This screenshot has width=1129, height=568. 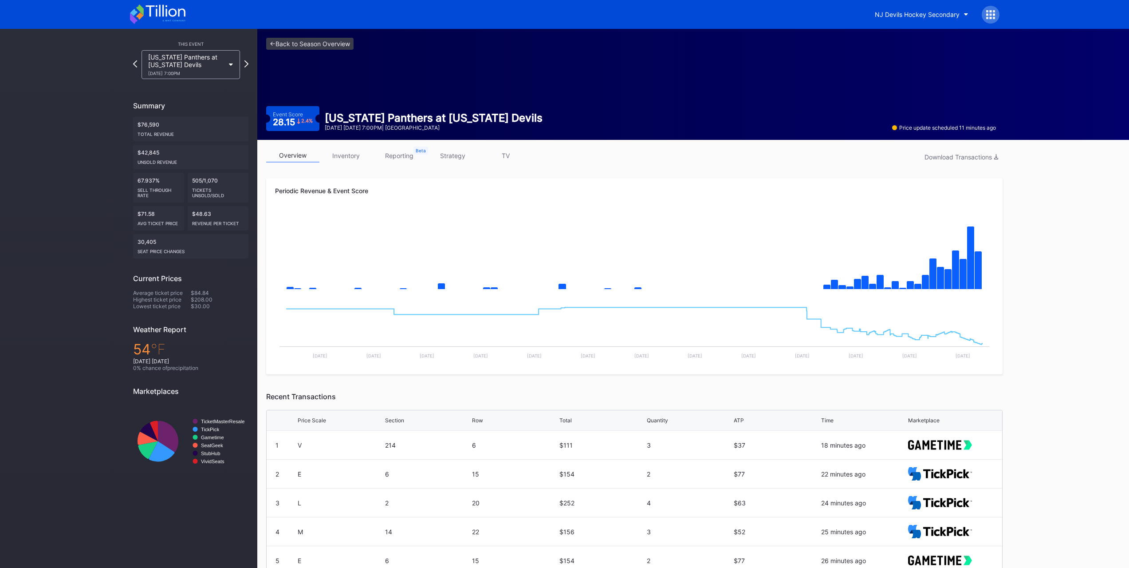 I want to click on div: E, so click(x=340, y=560).